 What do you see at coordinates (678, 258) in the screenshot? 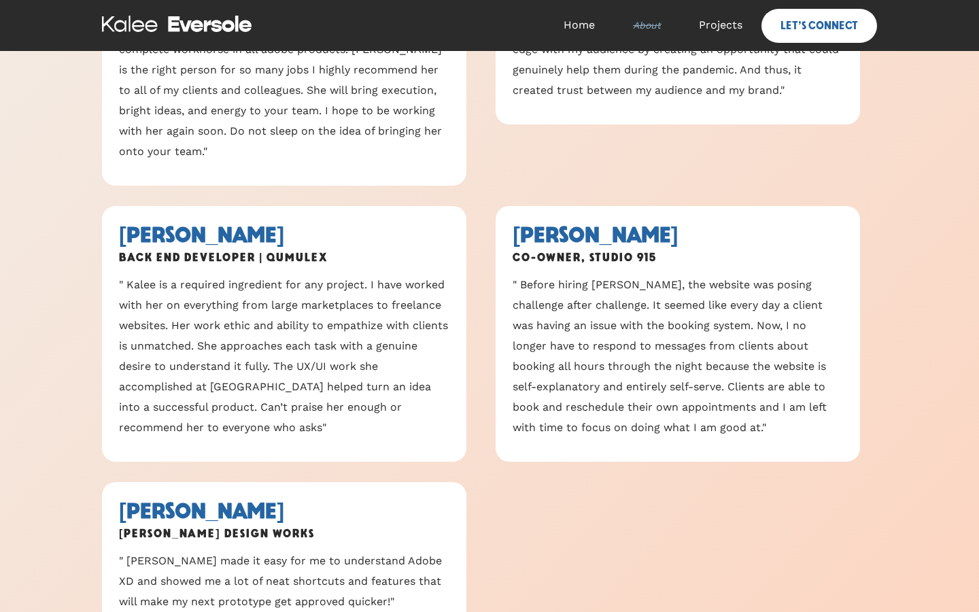
I see `h3: CO-OWNER, STudio 915` at bounding box center [678, 258].